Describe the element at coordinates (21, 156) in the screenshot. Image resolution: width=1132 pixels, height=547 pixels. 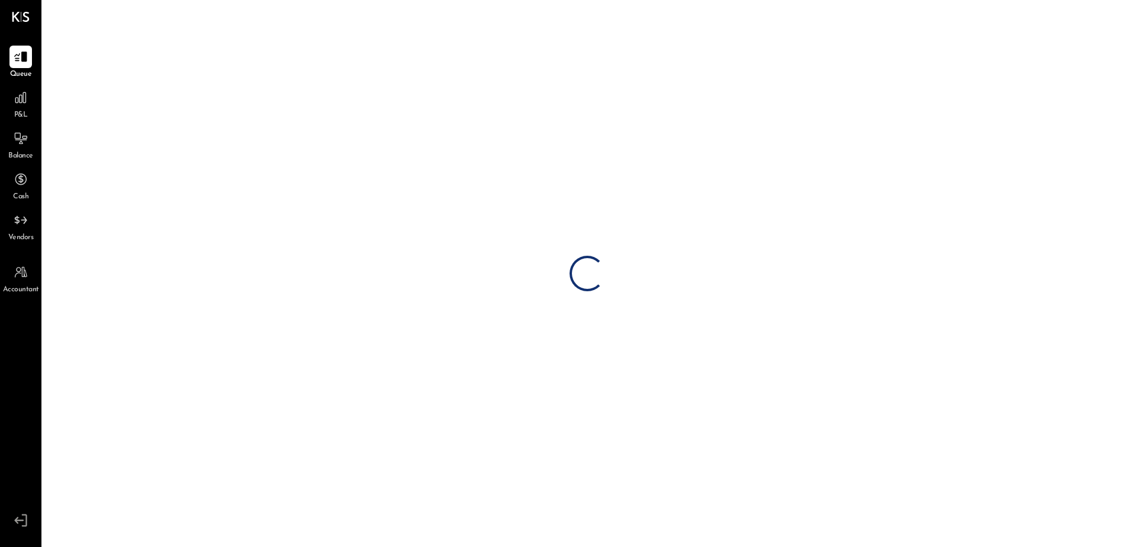
I see `span: Balance` at that location.